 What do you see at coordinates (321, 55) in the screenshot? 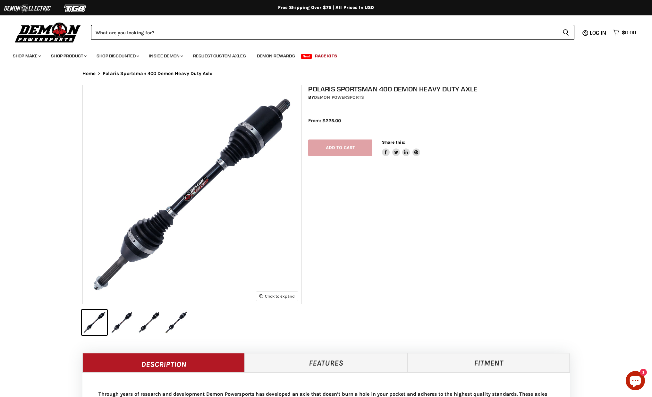
I see `ul: Main menu` at bounding box center [321, 55].